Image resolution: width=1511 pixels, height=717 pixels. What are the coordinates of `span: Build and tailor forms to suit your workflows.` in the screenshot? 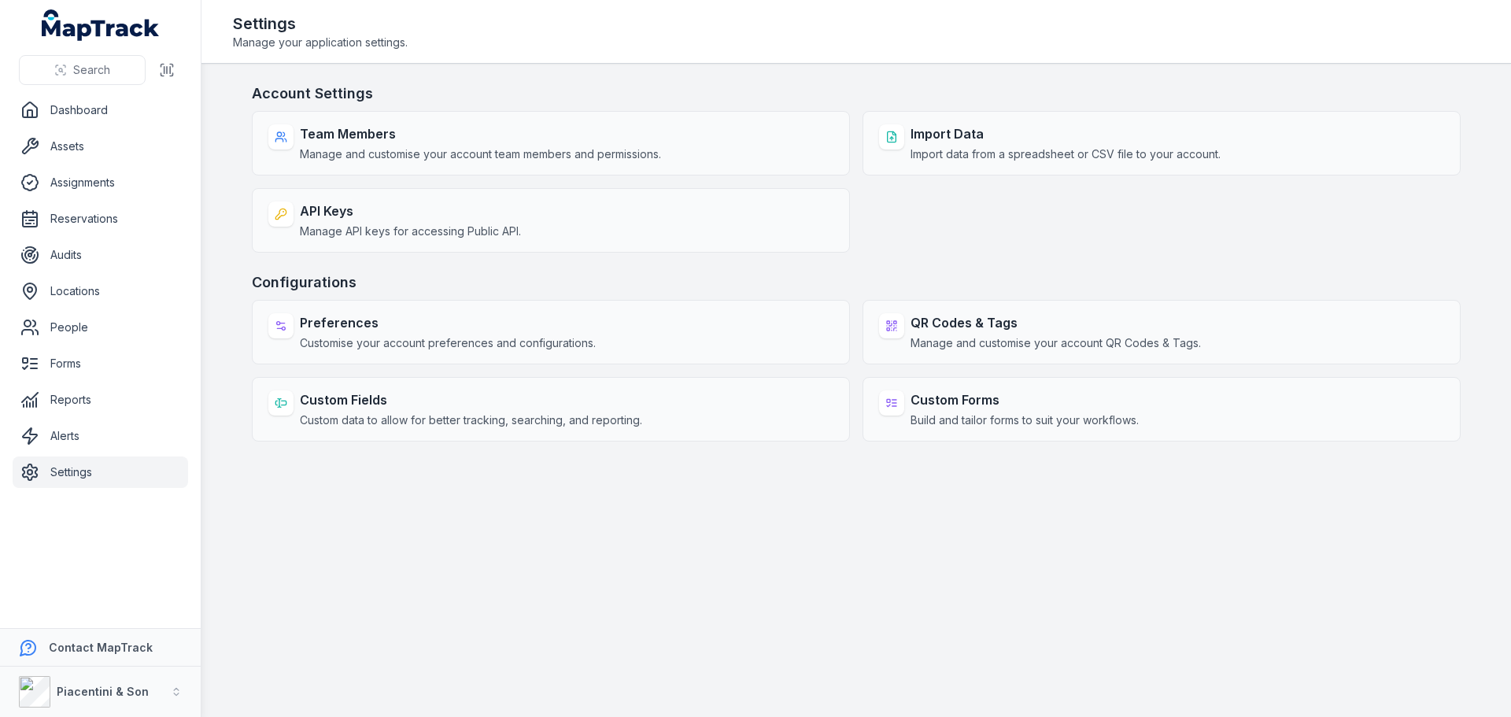 It's located at (1025, 420).